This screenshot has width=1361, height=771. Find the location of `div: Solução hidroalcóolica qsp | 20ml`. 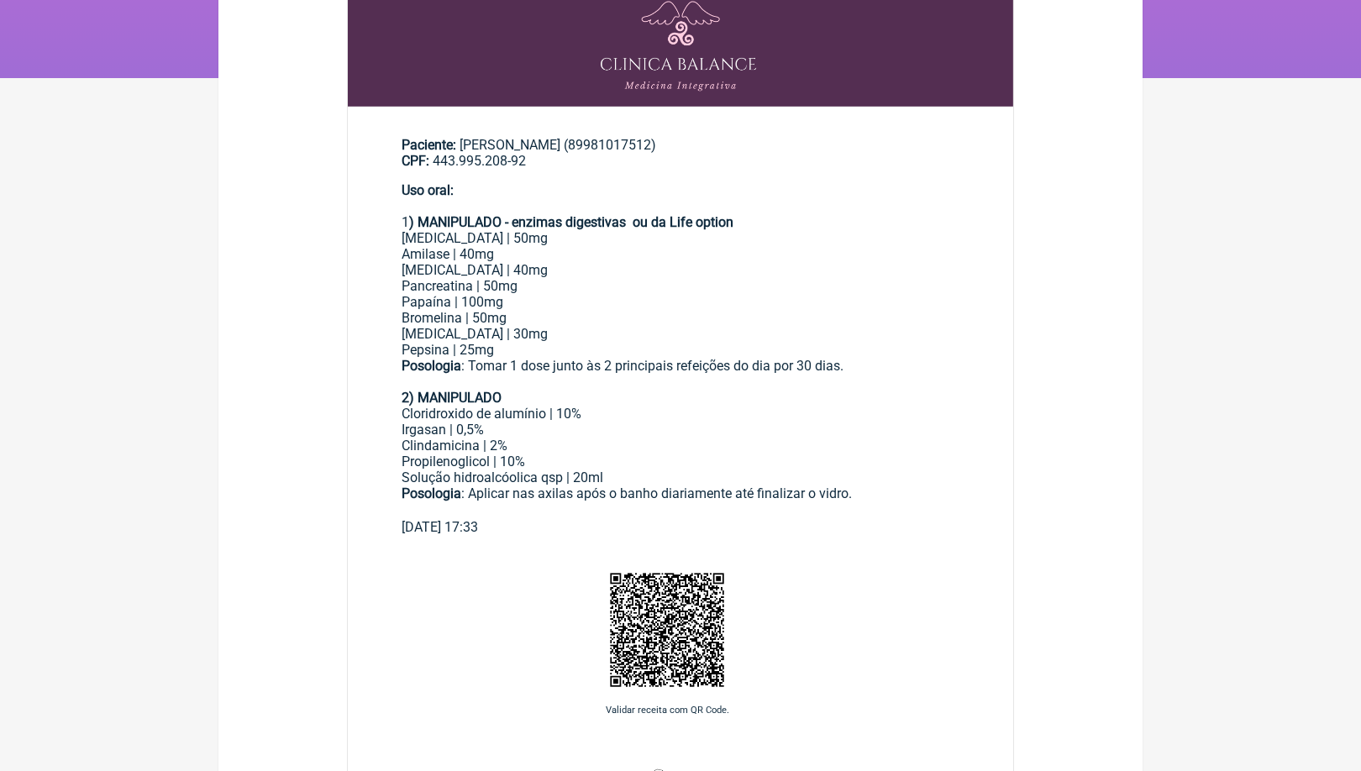

div: Solução hidroalcóolica qsp | 20ml is located at coordinates (681, 477).